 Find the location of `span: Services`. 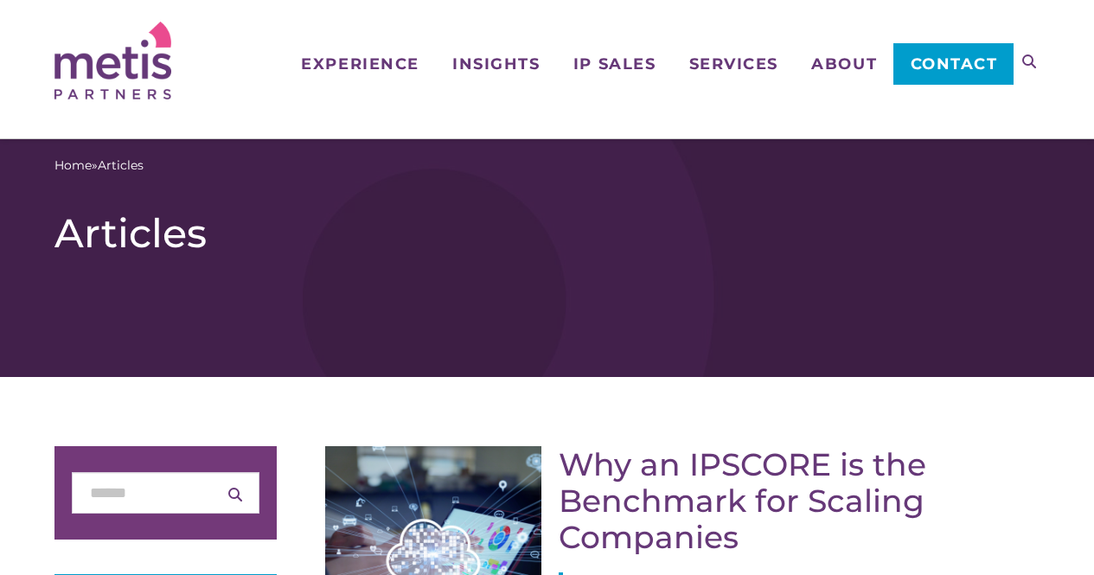

span: Services is located at coordinates (733, 64).